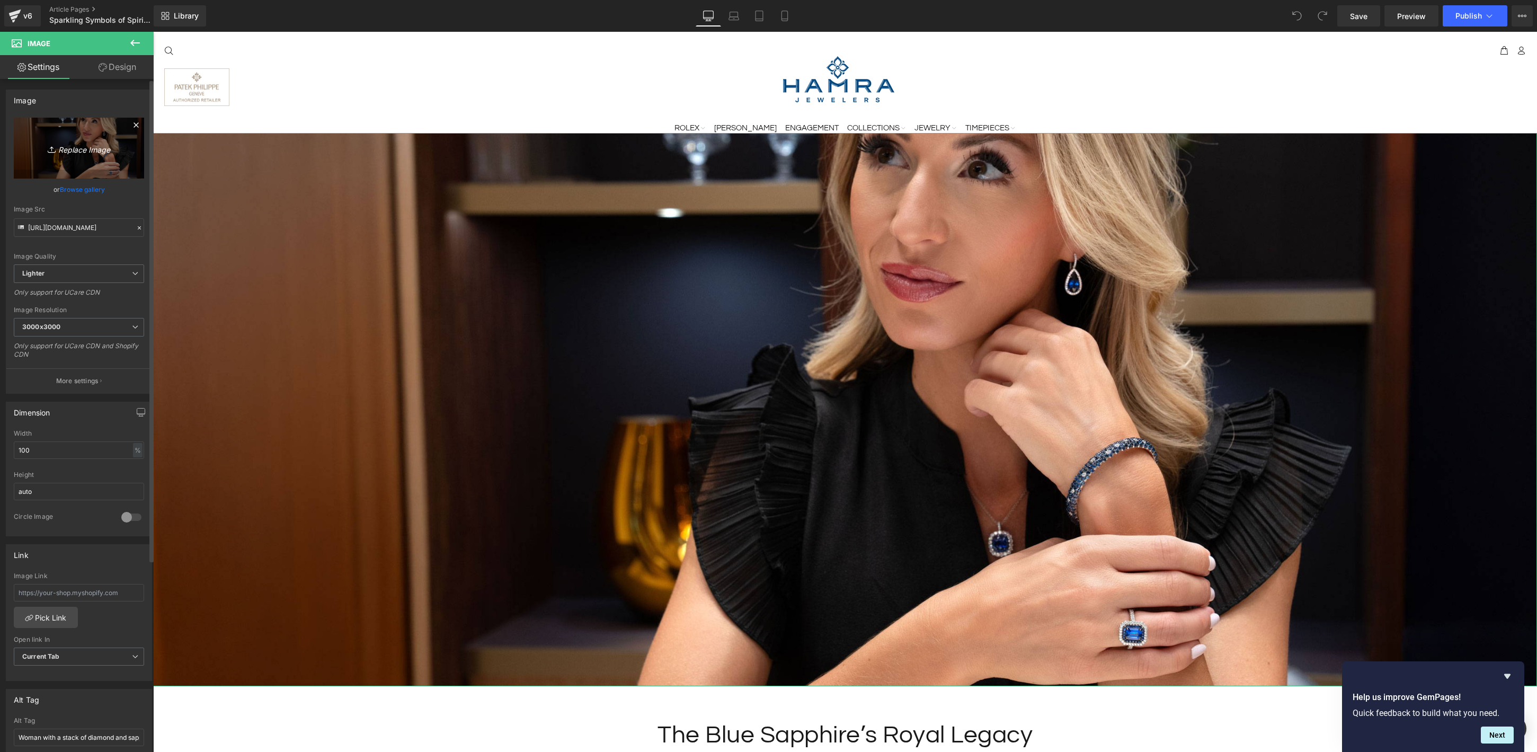  What do you see at coordinates (110, 10) in the screenshot?
I see `a: Article Pages` at bounding box center [110, 10].